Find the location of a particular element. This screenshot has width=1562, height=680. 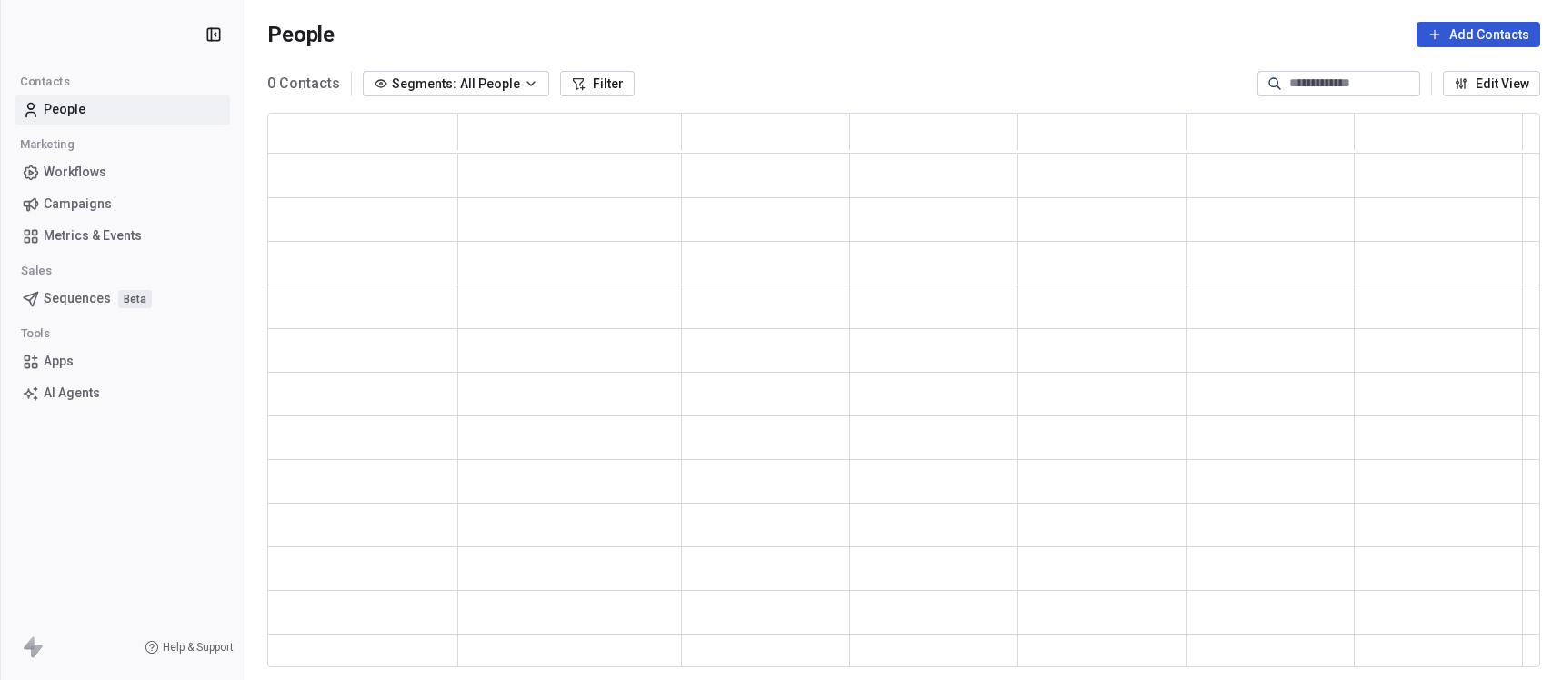

span: All People is located at coordinates (490, 84).